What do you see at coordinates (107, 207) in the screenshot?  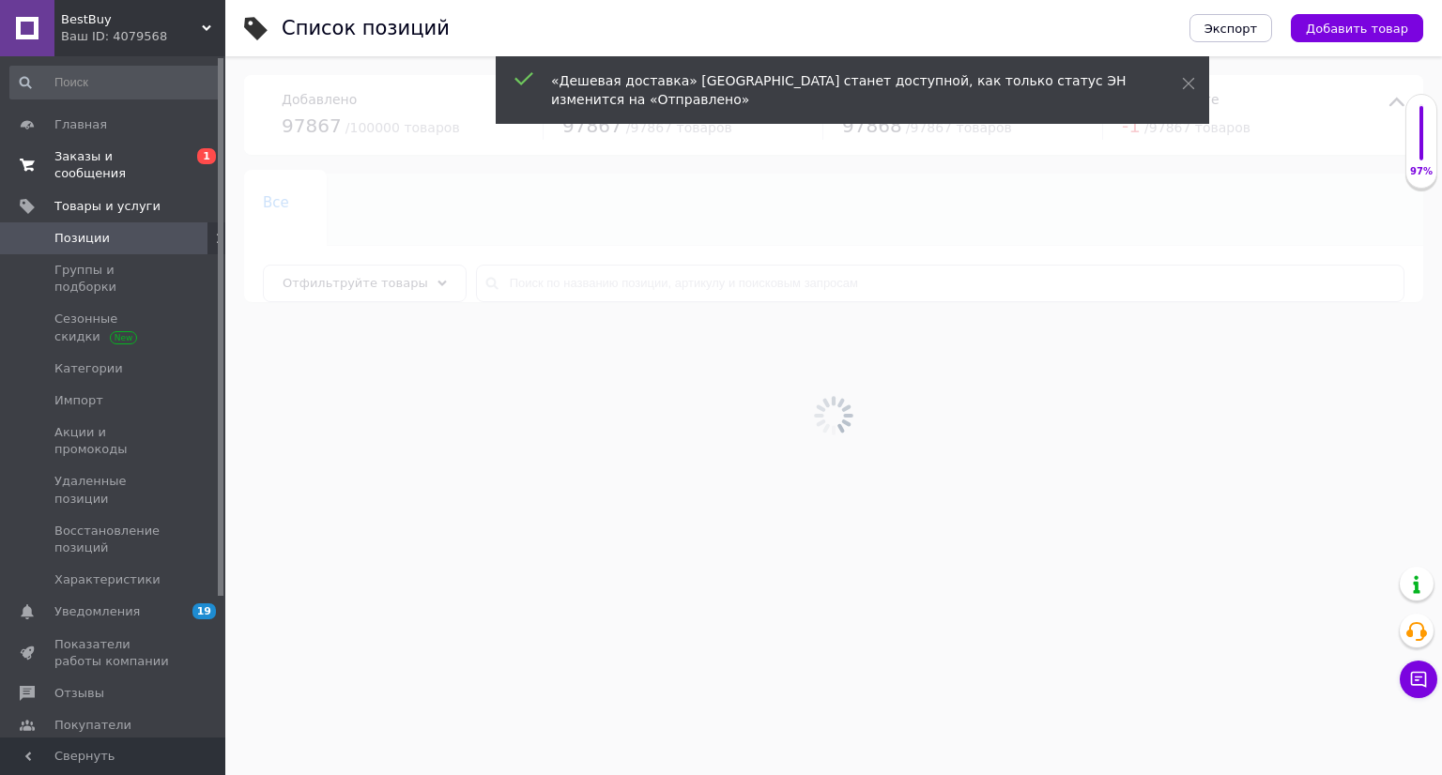 I see `span: Товары и услуги` at bounding box center [107, 207].